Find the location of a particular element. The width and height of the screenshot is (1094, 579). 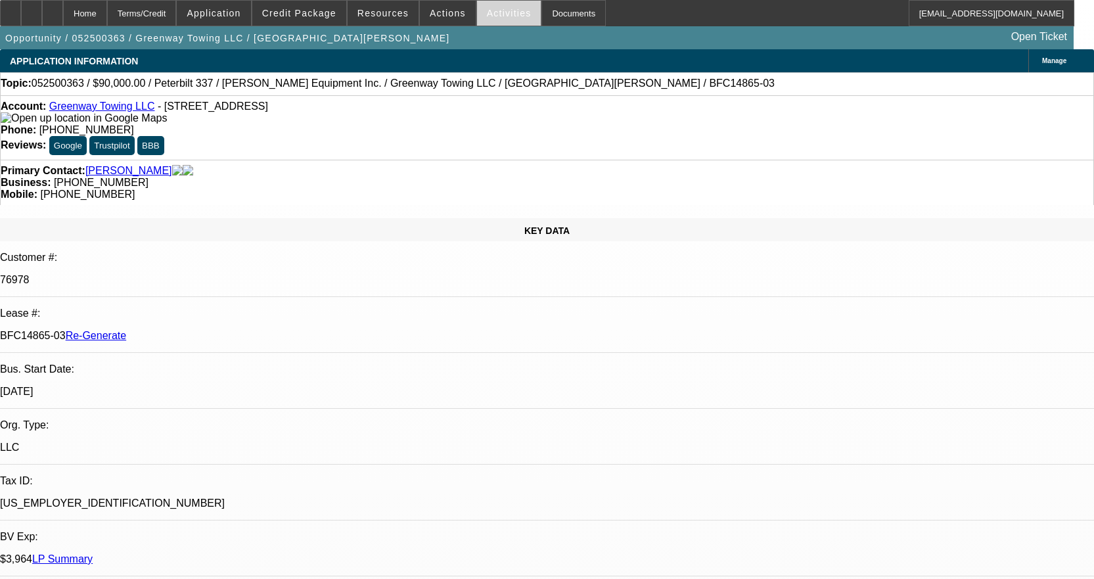

span: APPLICATION INFORMATION is located at coordinates (74, 61).